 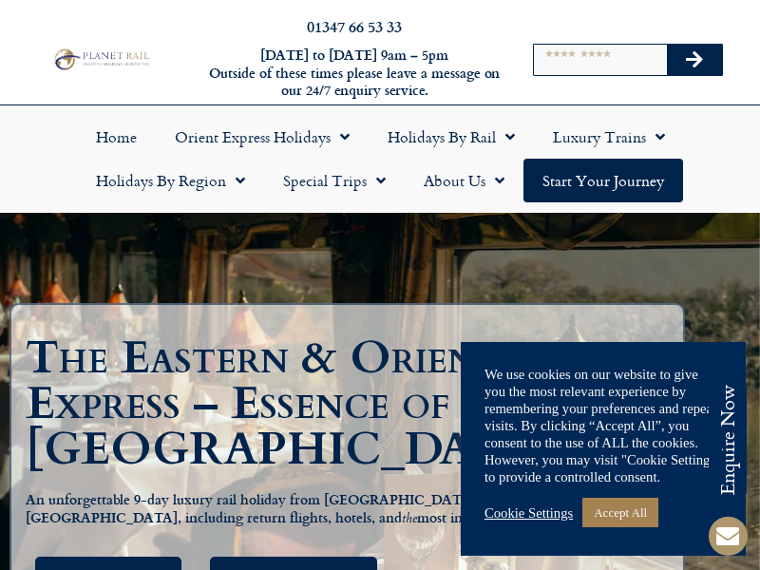 What do you see at coordinates (410, 520) in the screenshot?
I see `em: the` at bounding box center [410, 520].